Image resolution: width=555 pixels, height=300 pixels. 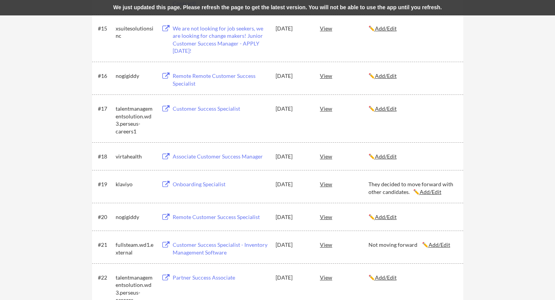 I want to click on div: Not moving forward ✏️, so click(x=412, y=245).